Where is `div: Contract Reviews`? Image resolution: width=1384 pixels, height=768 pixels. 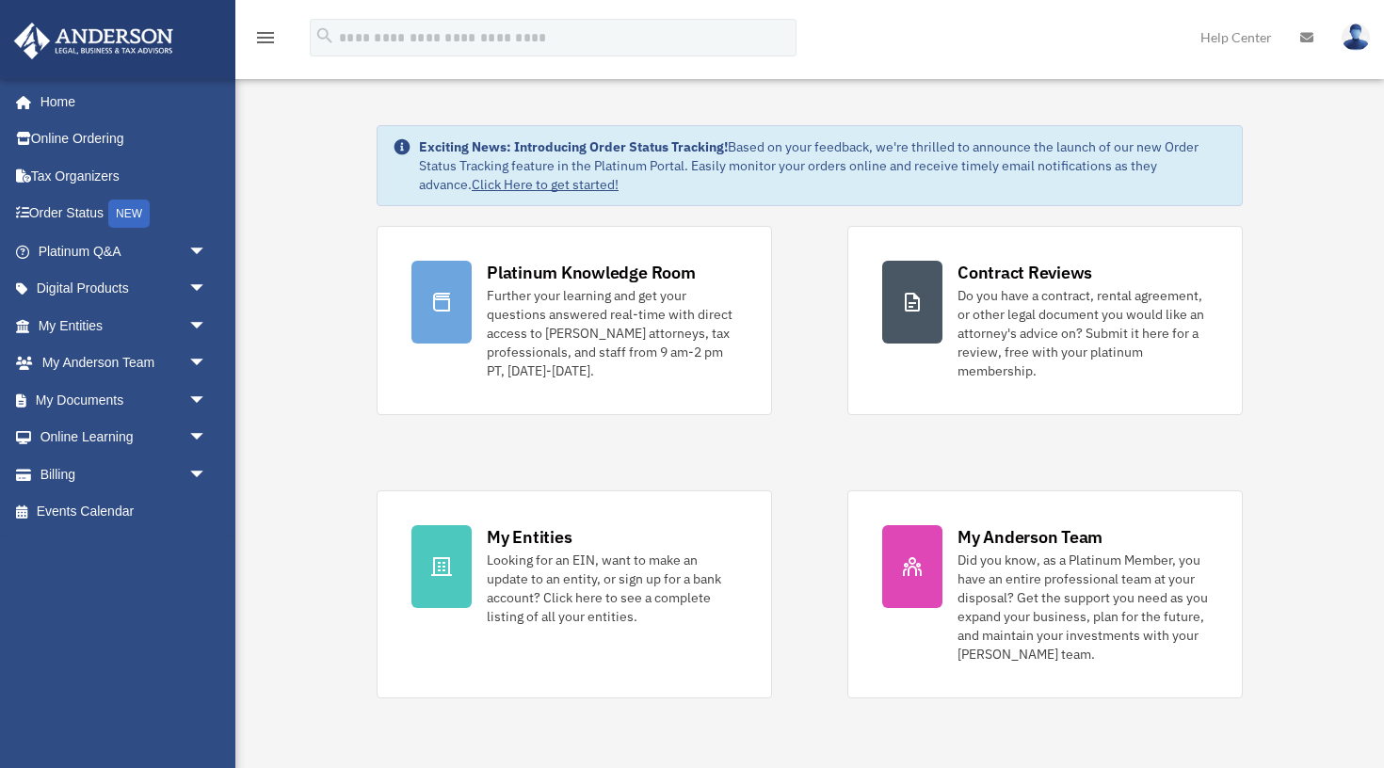
div: Contract Reviews is located at coordinates (1024, 272).